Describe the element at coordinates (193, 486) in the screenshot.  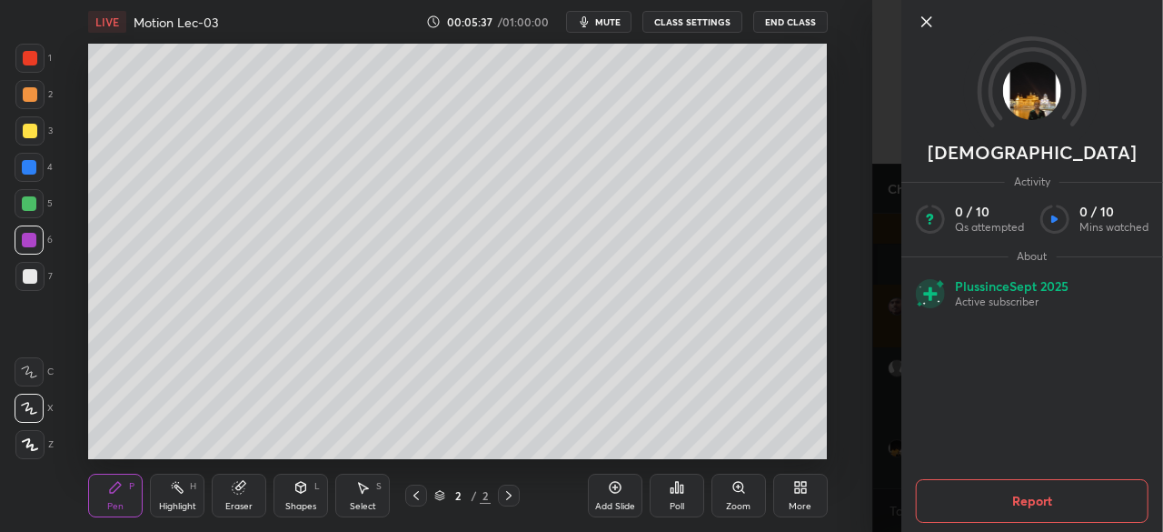
I see `div: H` at that location.